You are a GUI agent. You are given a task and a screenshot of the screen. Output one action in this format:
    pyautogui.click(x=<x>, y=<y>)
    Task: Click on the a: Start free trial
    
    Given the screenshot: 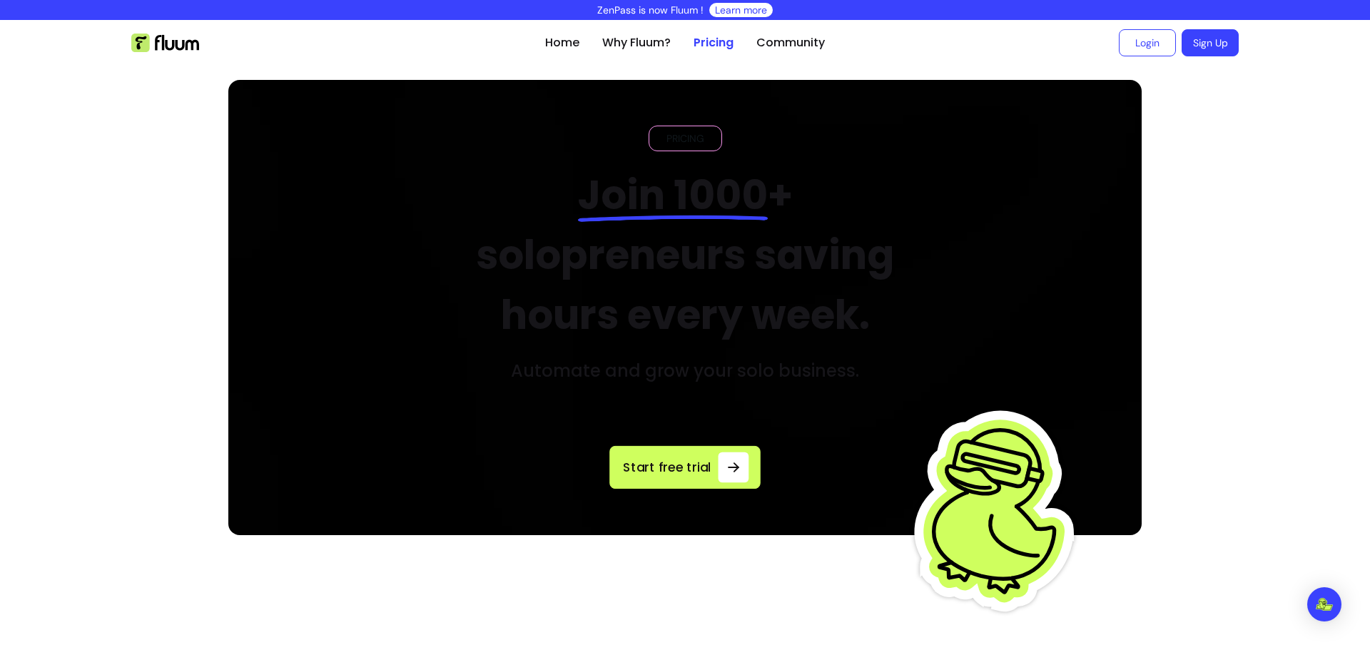 What is the action you would take?
    pyautogui.click(x=684, y=467)
    